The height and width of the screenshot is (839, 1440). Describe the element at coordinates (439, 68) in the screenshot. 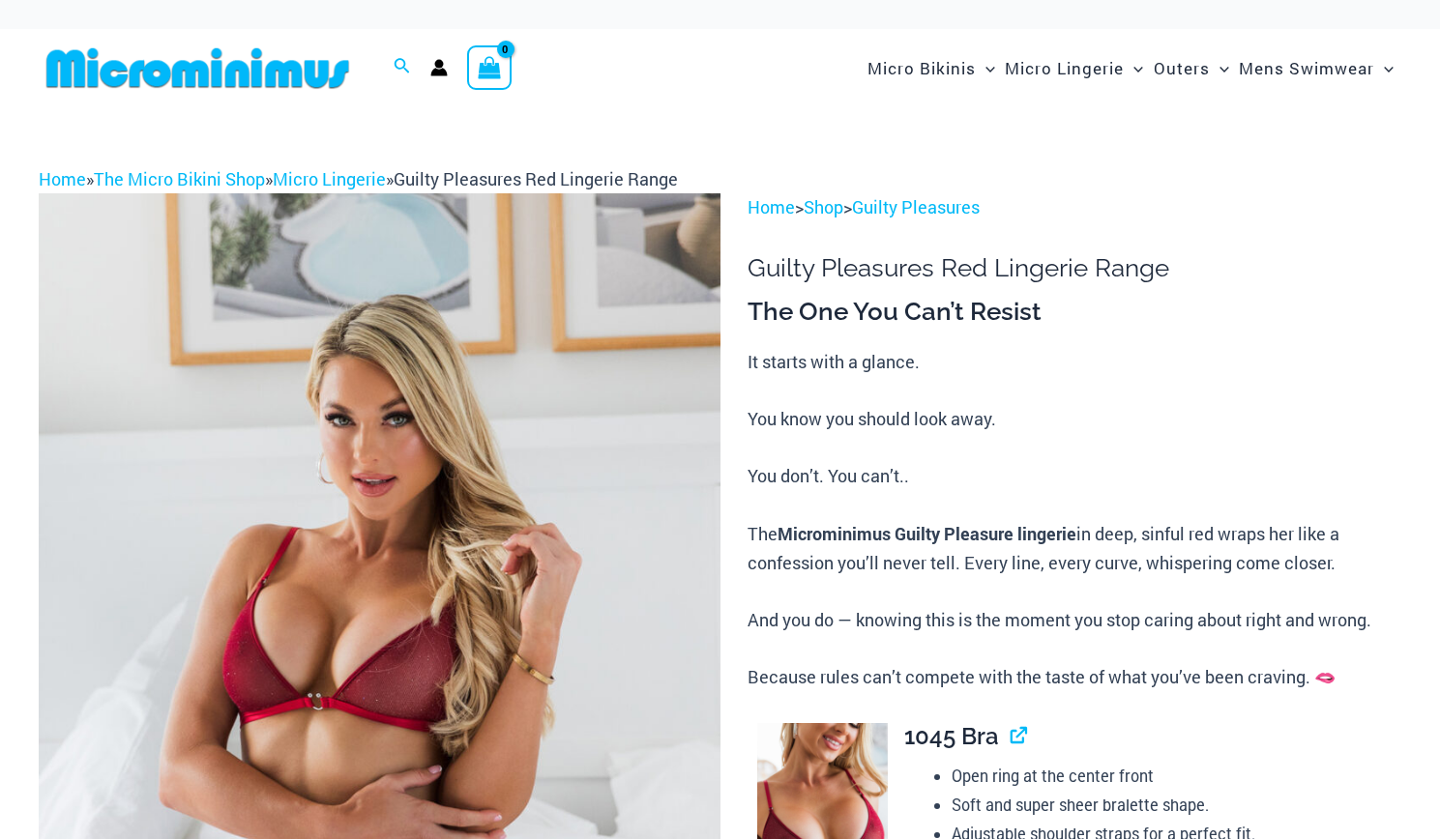

I see `a: Account icon link` at that location.